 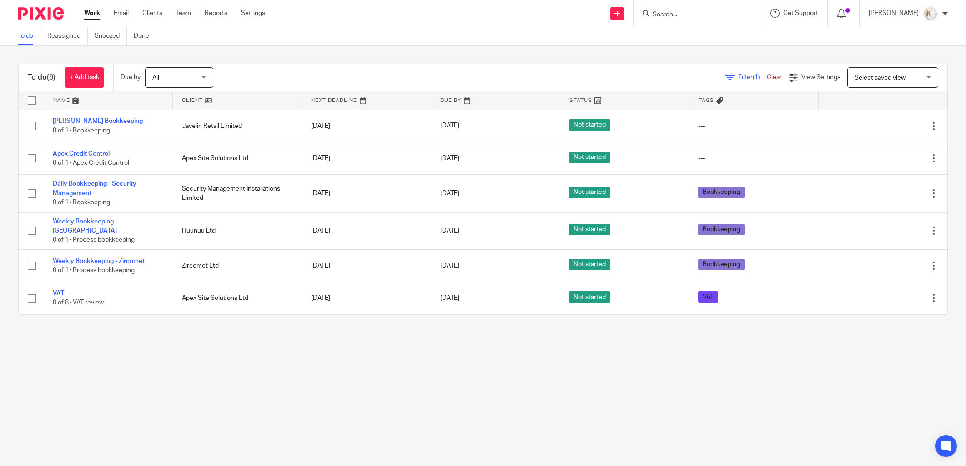 What do you see at coordinates (81, 154) in the screenshot?
I see `a: Apex Credit Control` at bounding box center [81, 154].